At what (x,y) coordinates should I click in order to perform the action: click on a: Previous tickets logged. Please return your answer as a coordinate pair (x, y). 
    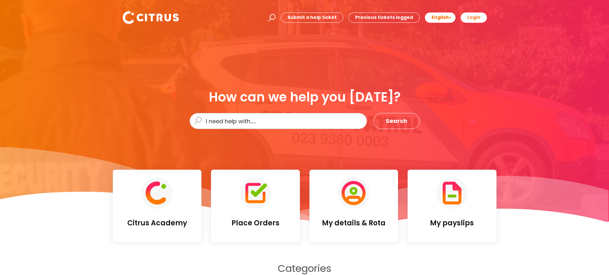
    Looking at the image, I should click on (384, 17).